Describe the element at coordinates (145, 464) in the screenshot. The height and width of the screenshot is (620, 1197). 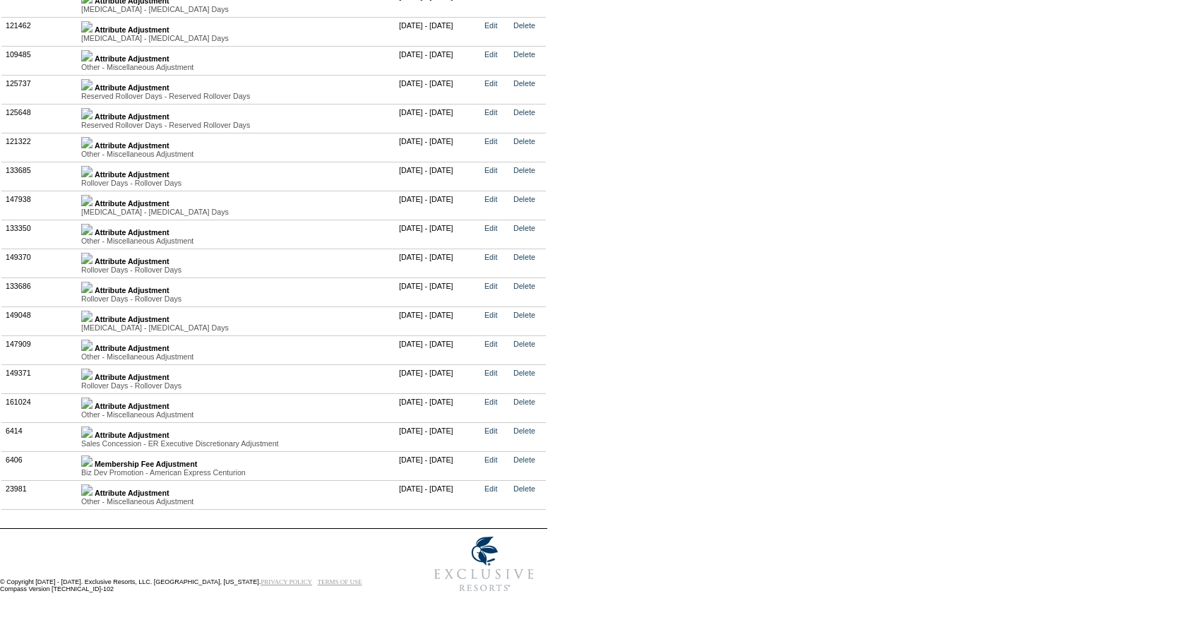
I see `b: Membership Fee Adjustment` at that location.